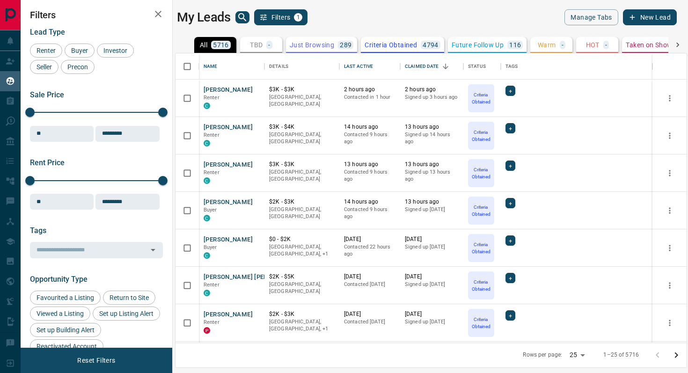  Describe the element at coordinates (80, 51) in the screenshot. I see `div: Buyer` at that location.